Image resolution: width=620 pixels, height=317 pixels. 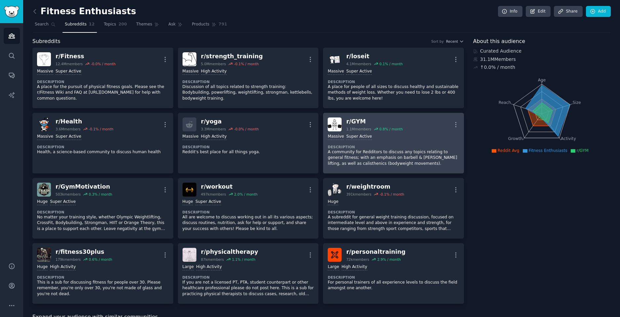 I want to click on a: r/yoga3.3Mmembers-0.0% / monthMassiveHigh ActivityDescriptionReddit's best place for all things y..., so click(x=248, y=143).